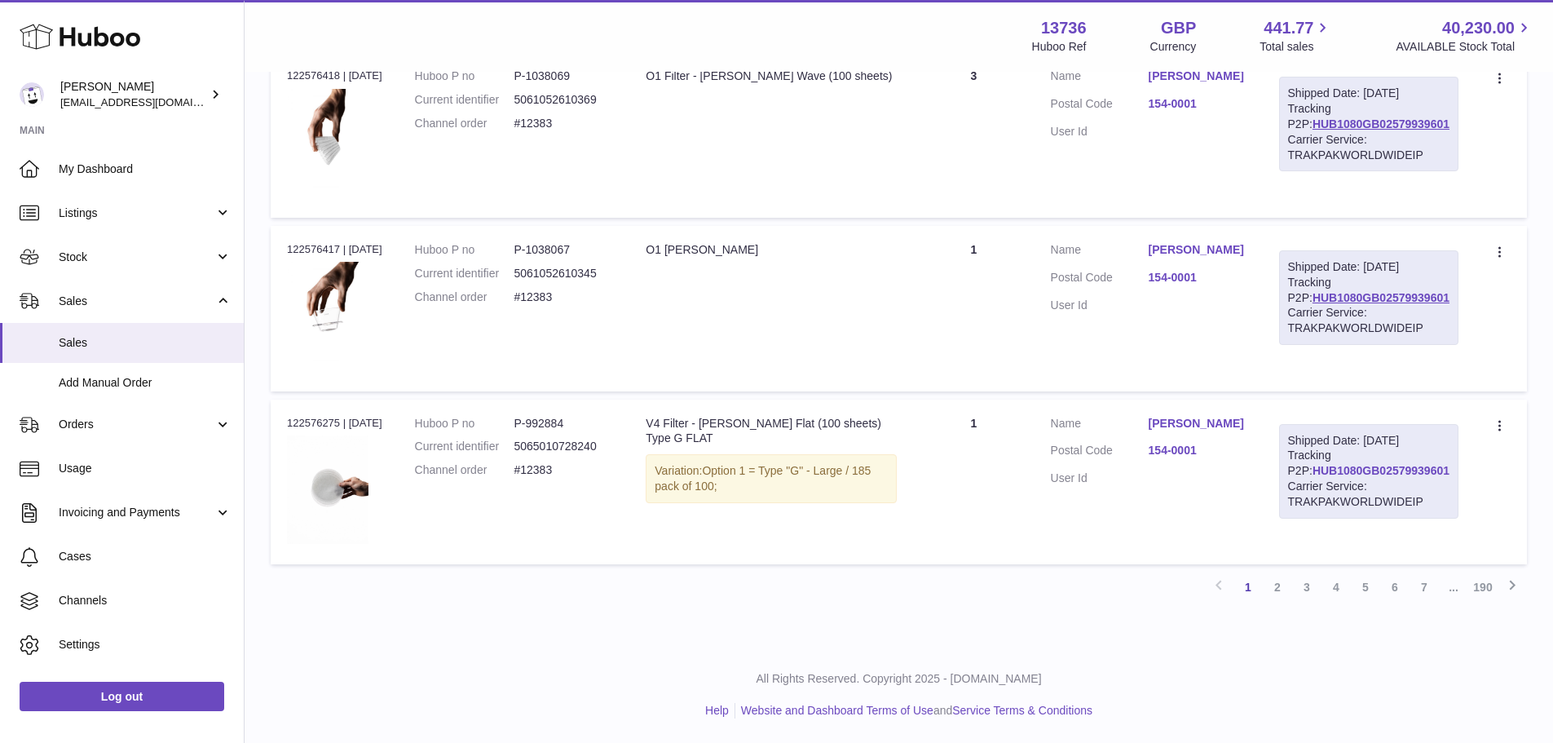 This screenshot has height=743, width=1553. Describe the element at coordinates (1064, 28) in the screenshot. I see `strong: 13736` at that location.